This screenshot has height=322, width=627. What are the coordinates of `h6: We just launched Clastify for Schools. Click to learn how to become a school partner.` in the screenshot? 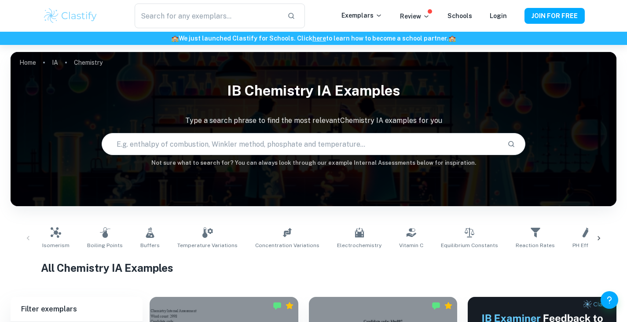 It's located at (313, 38).